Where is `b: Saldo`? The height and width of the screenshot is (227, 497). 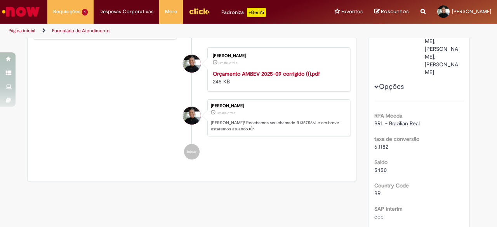 b: Saldo is located at coordinates (381, 162).